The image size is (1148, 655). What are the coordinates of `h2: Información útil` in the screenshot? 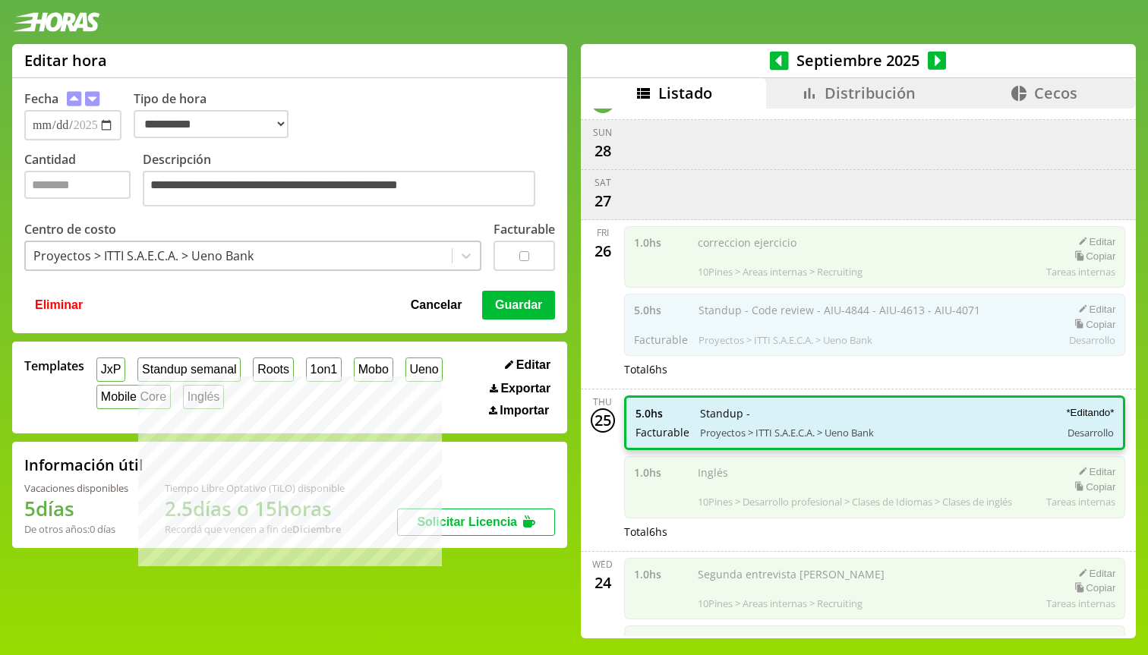 It's located at (84, 465).